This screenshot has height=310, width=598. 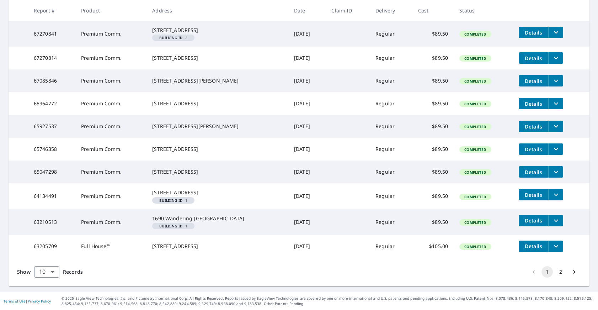 I want to click on button: detailsBtn-64134491, so click(x=533, y=194).